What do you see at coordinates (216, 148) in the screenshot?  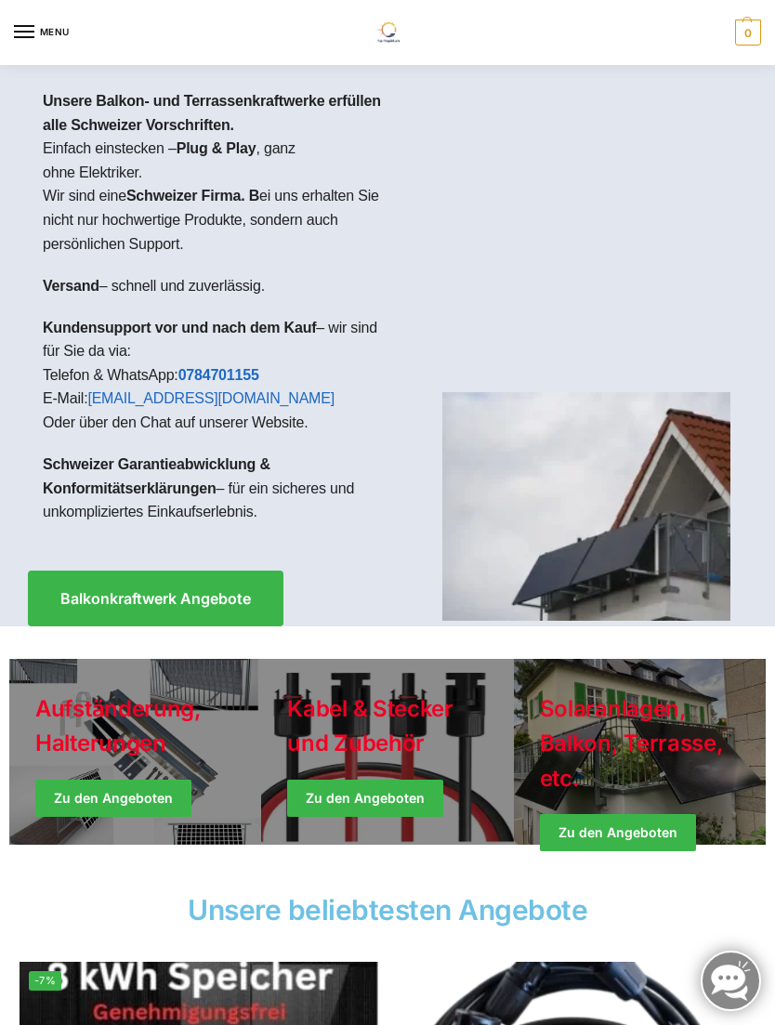 I see `strong: Plug & Play` at bounding box center [216, 148].